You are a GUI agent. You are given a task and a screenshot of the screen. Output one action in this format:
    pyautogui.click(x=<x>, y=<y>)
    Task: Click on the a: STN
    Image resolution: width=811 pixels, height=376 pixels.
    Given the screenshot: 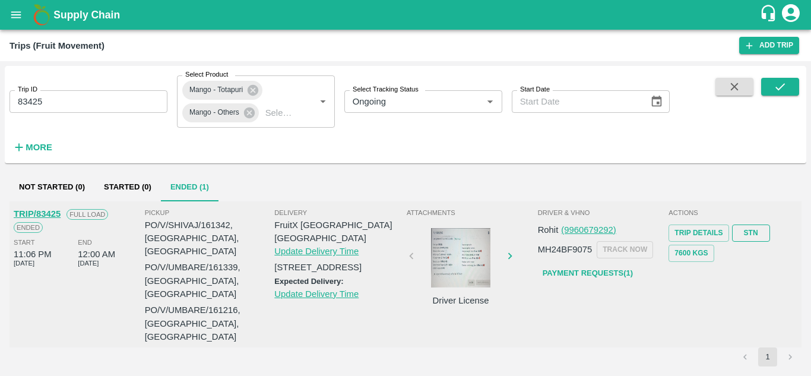 What is the action you would take?
    pyautogui.click(x=751, y=233)
    